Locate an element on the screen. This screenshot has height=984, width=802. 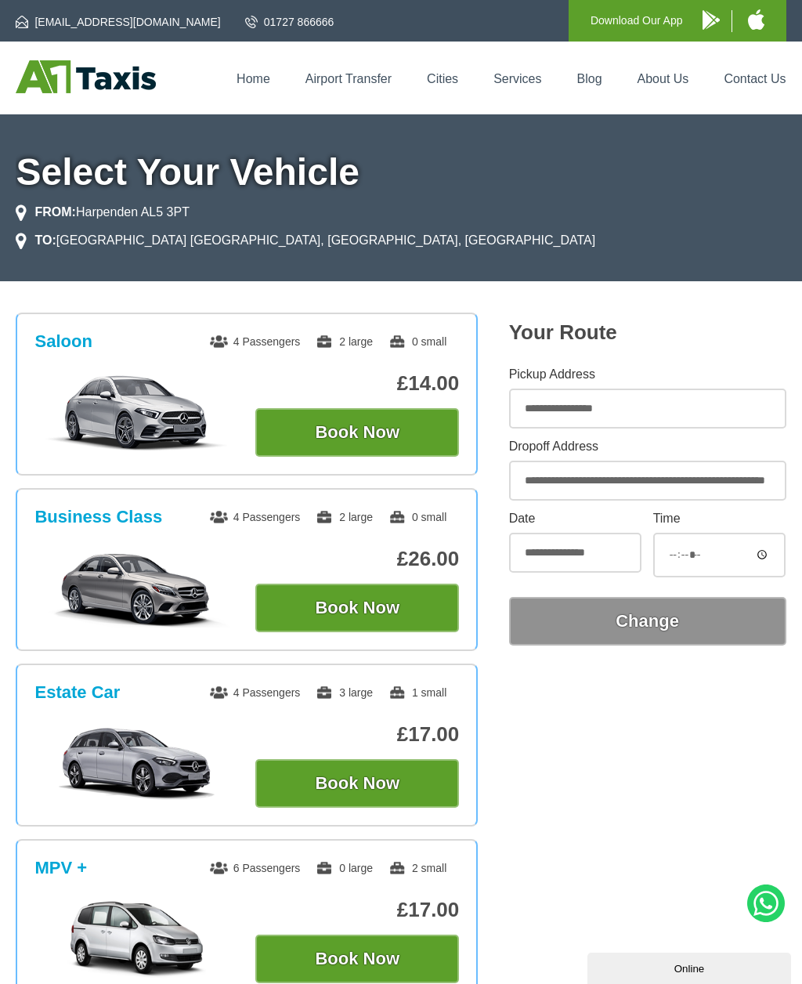
div: Online is located at coordinates (102, 19).